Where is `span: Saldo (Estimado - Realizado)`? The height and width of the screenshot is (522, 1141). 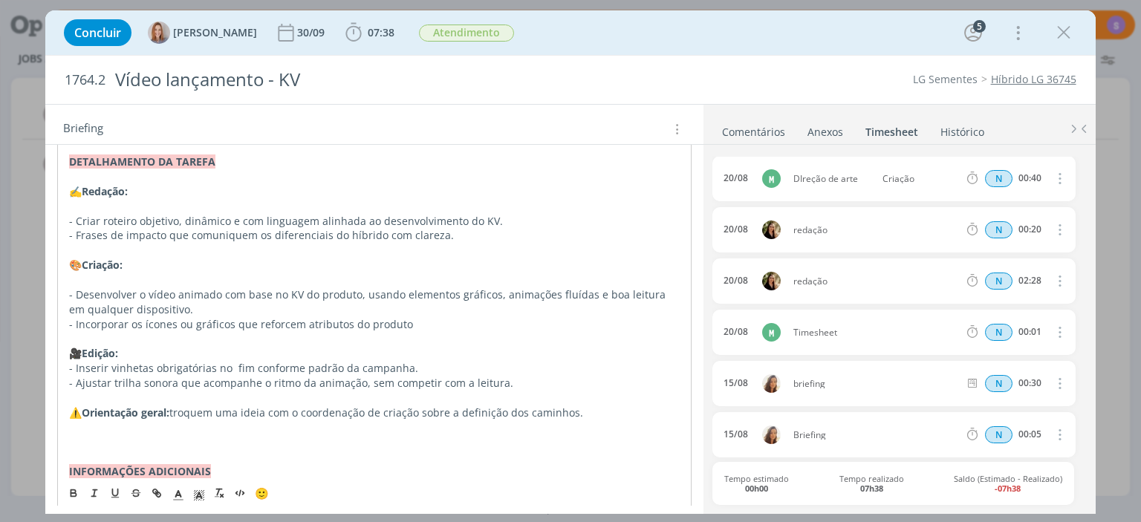
span: Saldo (Estimado - Realizado) is located at coordinates (1008, 483).